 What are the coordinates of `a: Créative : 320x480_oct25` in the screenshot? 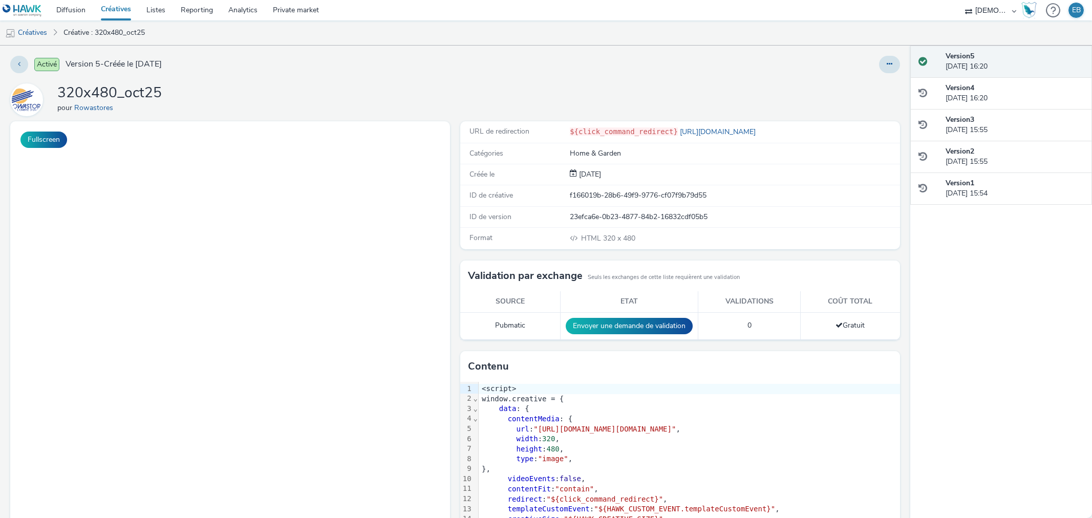 It's located at (104, 33).